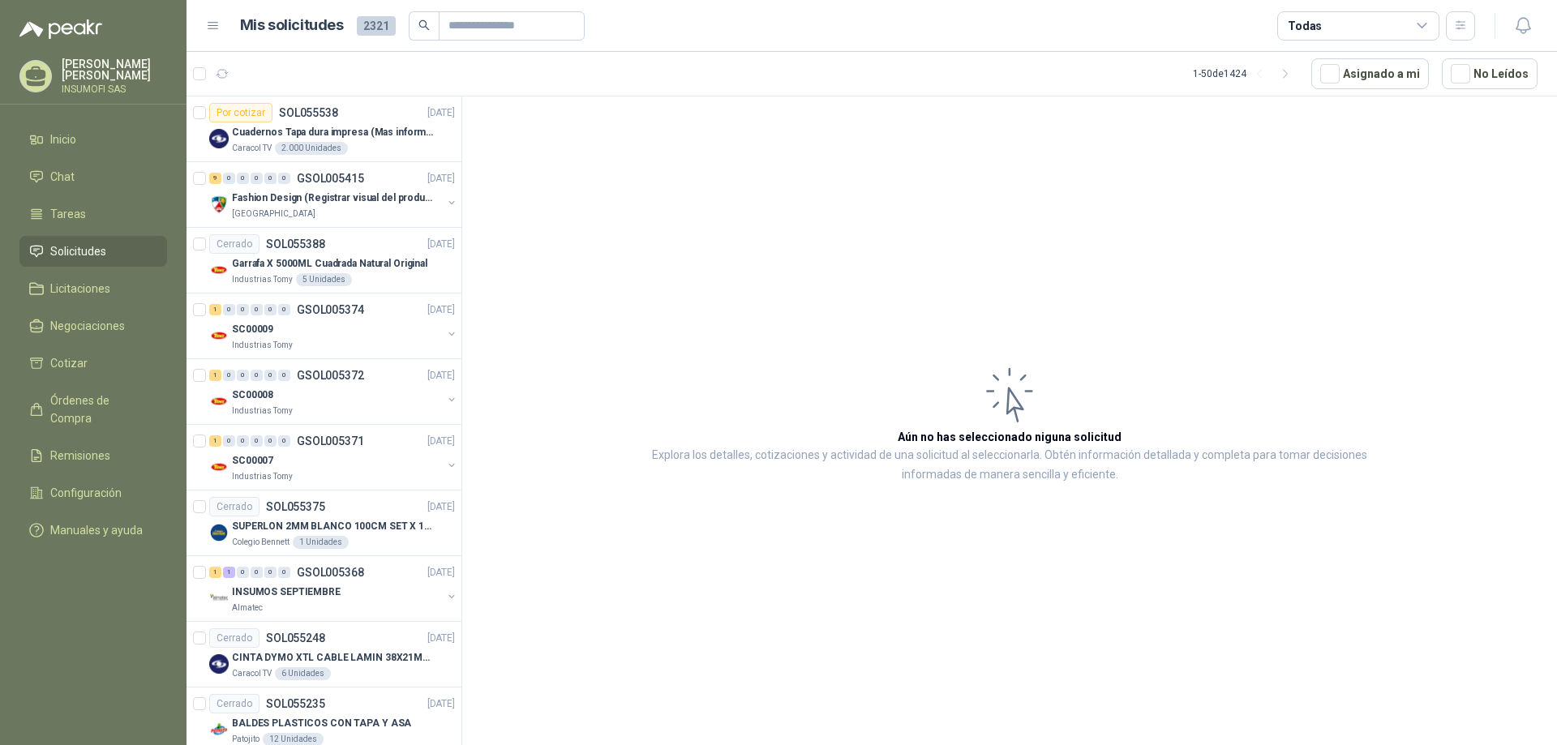 Image resolution: width=1557 pixels, height=745 pixels. I want to click on span: Remisiones, so click(80, 456).